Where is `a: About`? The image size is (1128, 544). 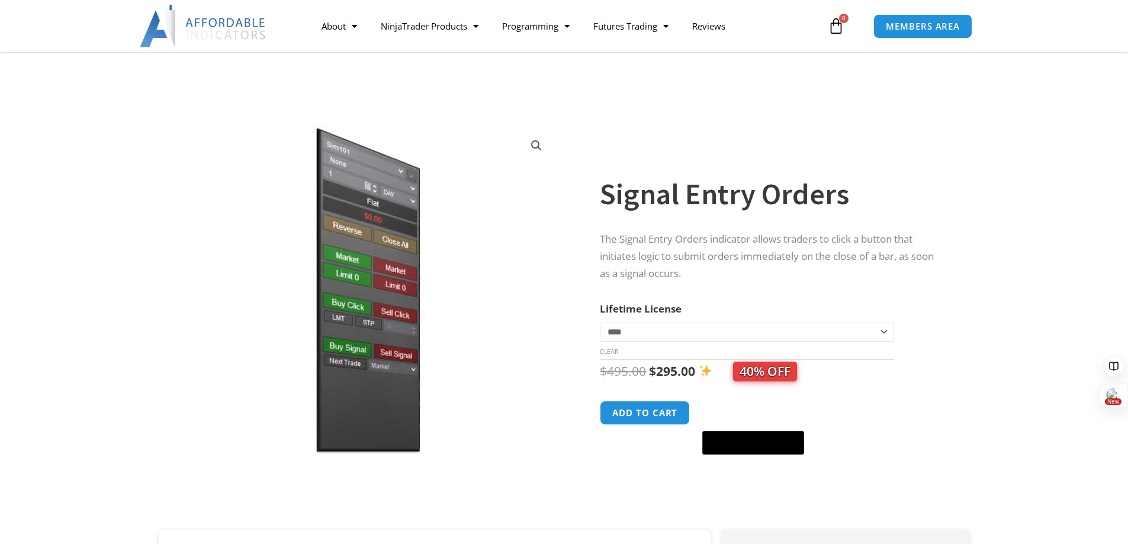 a: About is located at coordinates (339, 26).